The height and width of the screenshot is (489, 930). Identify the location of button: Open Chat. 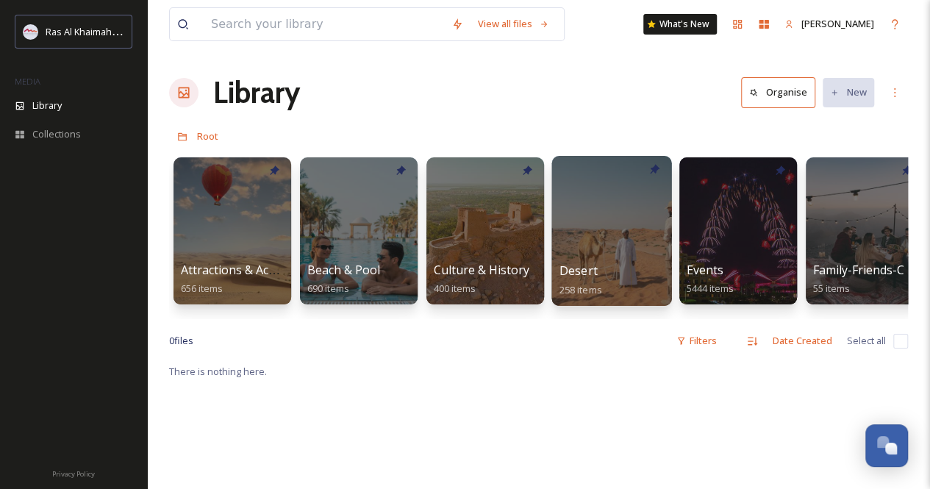
(887, 446).